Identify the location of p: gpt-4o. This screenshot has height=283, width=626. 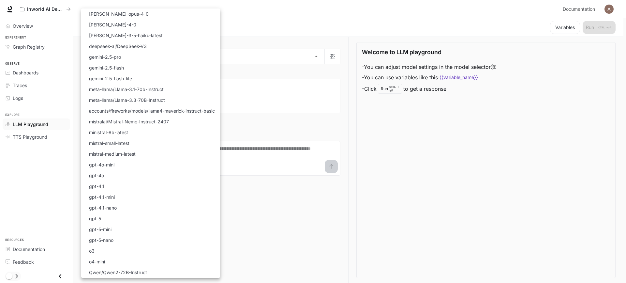
(96, 175).